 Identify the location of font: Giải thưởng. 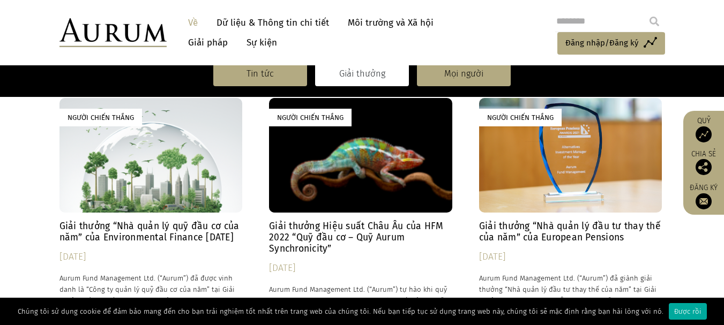
(362, 73).